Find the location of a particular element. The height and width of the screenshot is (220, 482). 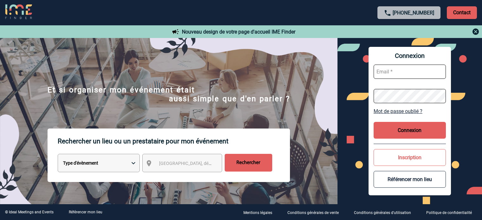

input: Email * is located at coordinates (409, 72).